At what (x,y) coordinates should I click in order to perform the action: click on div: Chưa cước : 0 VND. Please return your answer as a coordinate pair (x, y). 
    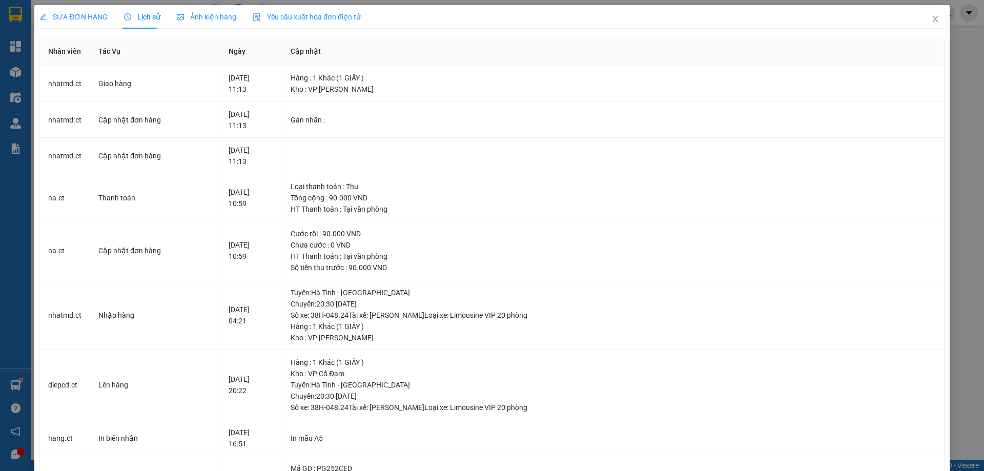
    Looking at the image, I should click on (613, 245).